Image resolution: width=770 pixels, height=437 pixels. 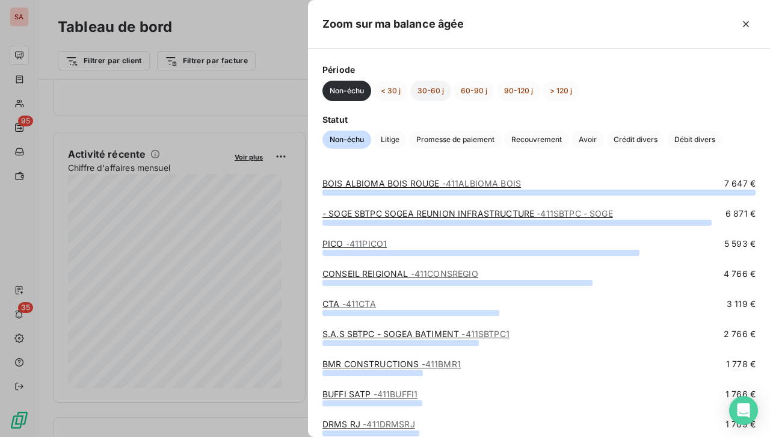 I want to click on span: - 411SBTPC1, so click(x=485, y=333).